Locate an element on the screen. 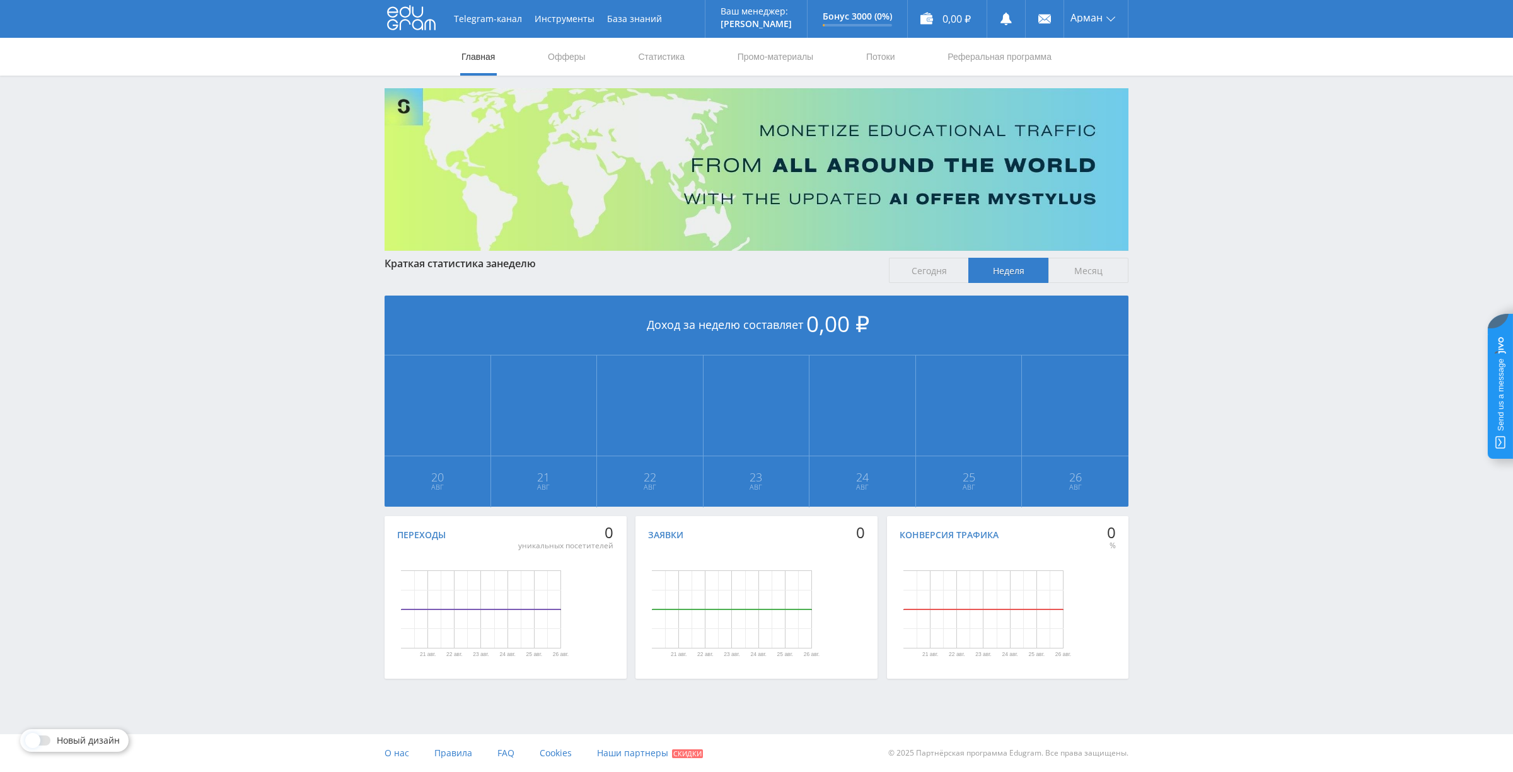  span: 0,00 ₽ is located at coordinates (838, 323).